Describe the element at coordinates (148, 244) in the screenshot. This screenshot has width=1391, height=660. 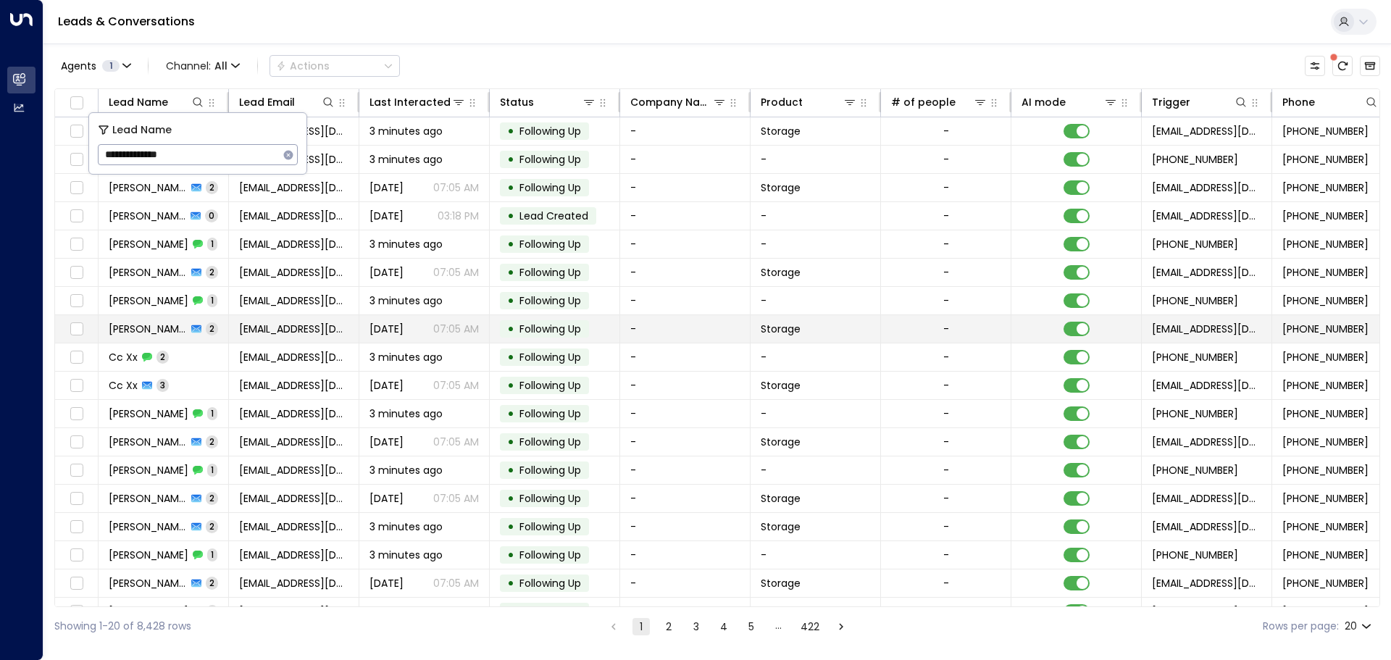
I see `span: Toby Whitfield` at that location.